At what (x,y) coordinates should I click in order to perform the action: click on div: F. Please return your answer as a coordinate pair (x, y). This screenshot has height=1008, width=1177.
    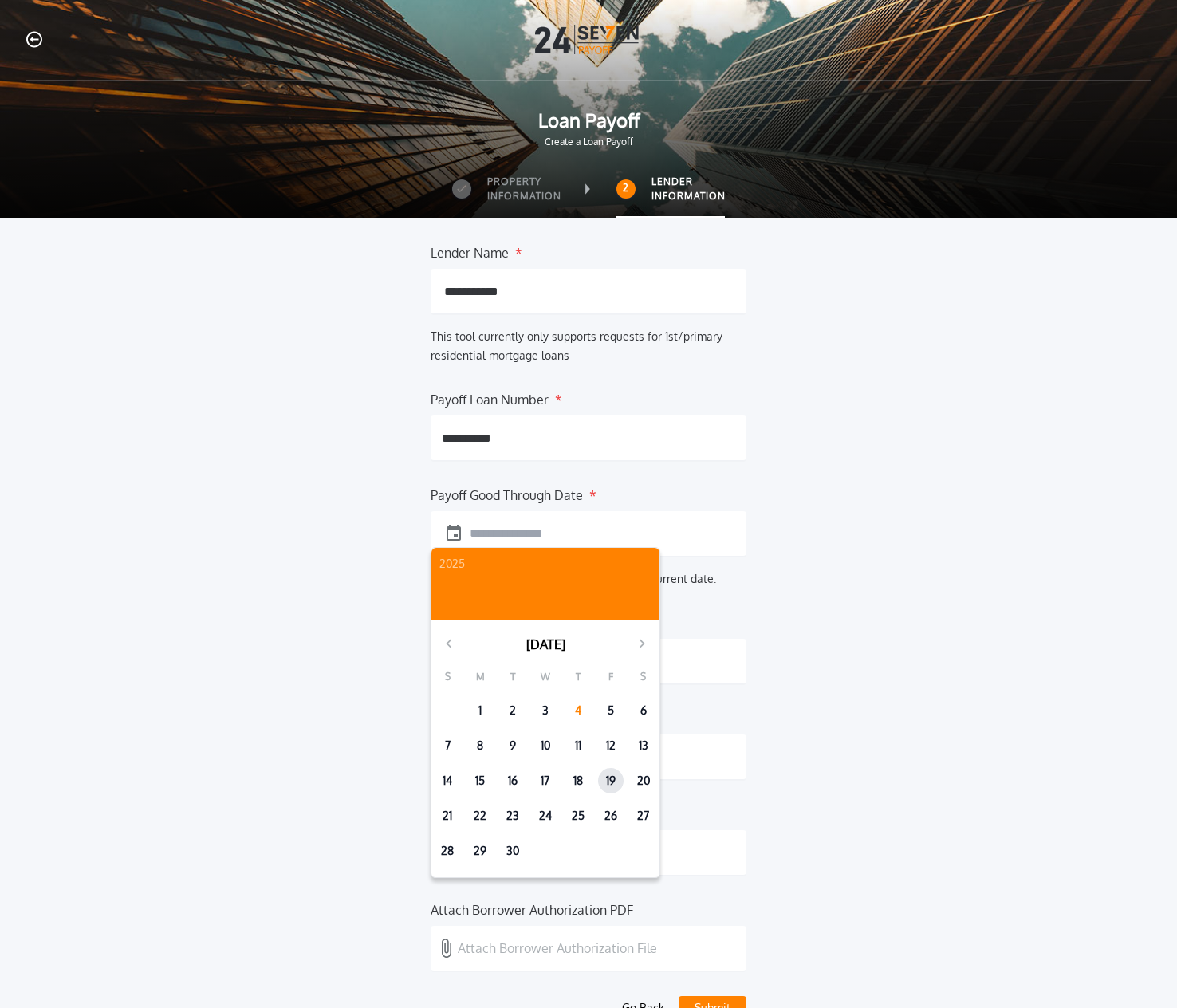
    Looking at the image, I should click on (610, 678).